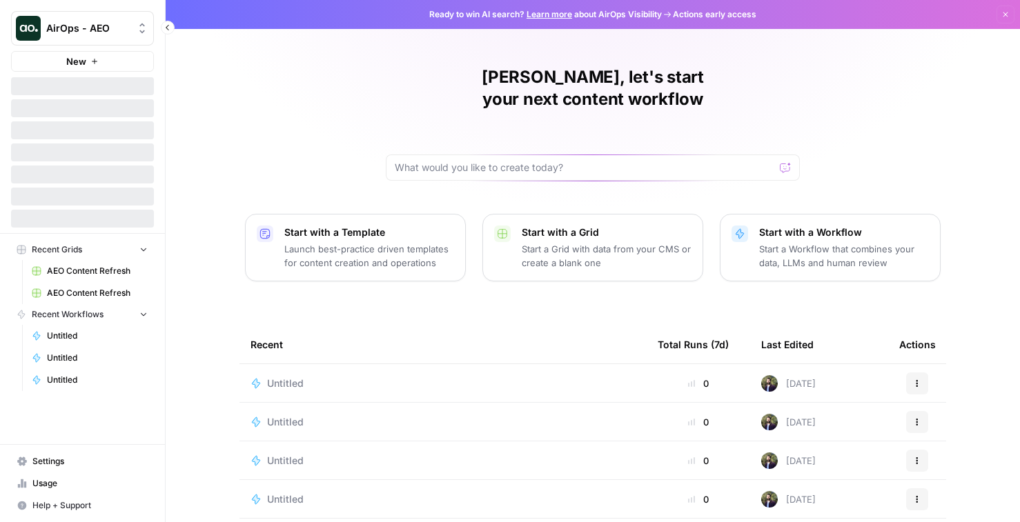 The width and height of the screenshot is (1020, 522). Describe the element at coordinates (844, 256) in the screenshot. I see `p: Start a Workflow that combines your data, LLMs and human review` at that location.